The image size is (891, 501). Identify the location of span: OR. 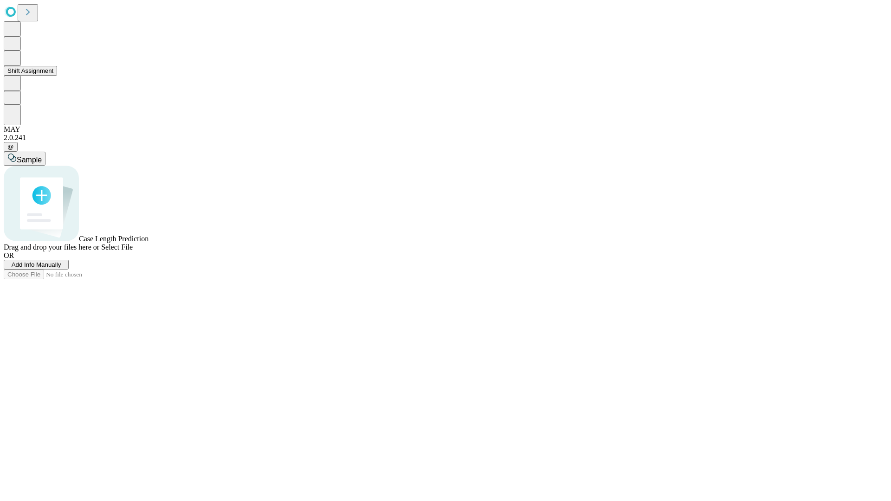
(9, 255).